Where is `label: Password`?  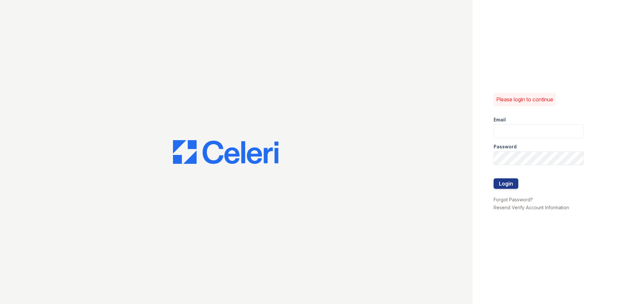 label: Password is located at coordinates (505, 147).